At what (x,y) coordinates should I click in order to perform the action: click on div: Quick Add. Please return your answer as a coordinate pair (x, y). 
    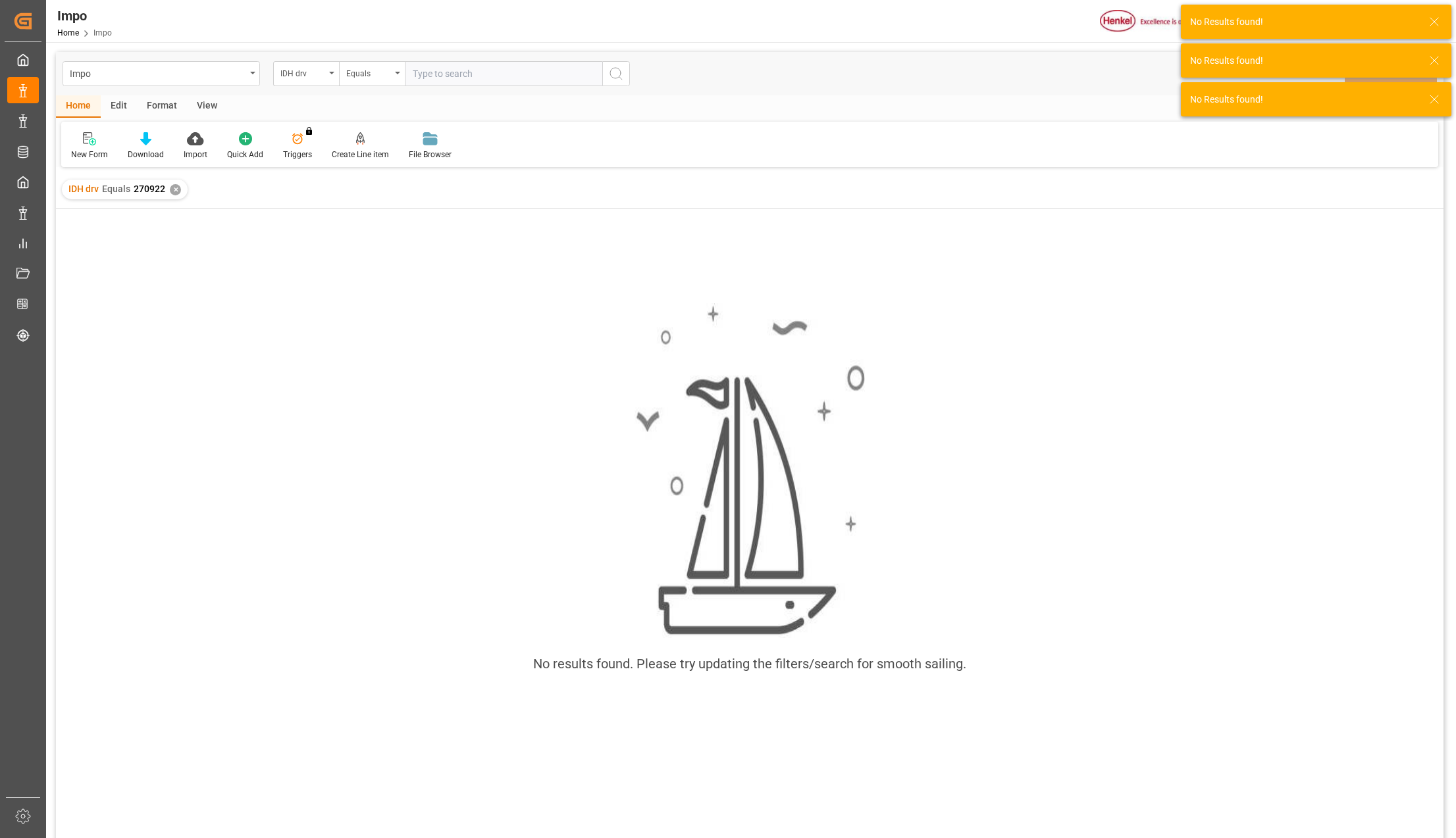
    Looking at the image, I should click on (245, 155).